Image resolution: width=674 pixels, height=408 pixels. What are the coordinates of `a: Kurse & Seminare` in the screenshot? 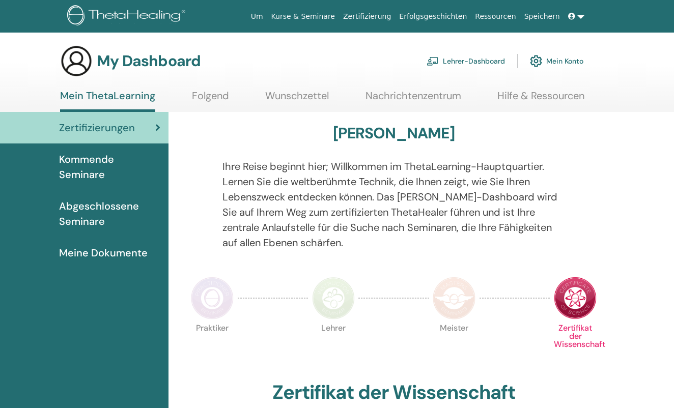 It's located at (303, 16).